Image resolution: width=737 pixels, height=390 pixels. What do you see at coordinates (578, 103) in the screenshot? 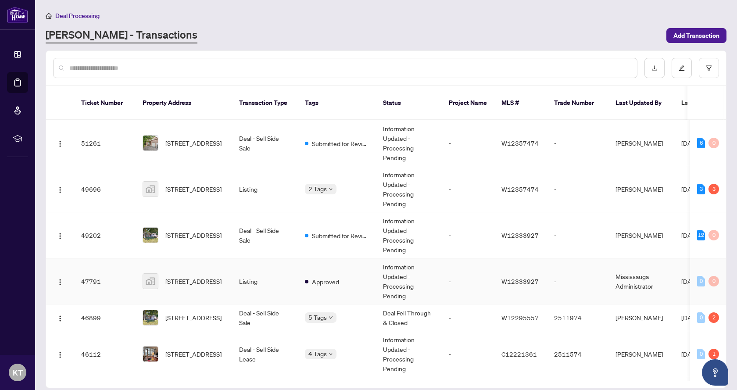
I see `th: Trade Number` at bounding box center [578, 103].